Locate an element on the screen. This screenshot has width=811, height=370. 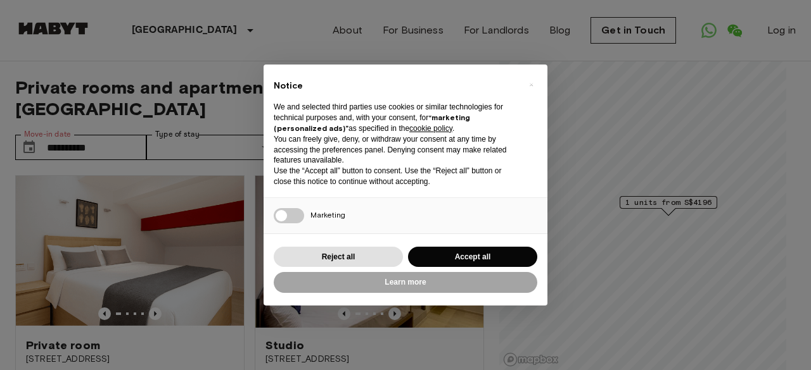
span: Marketing is located at coordinates (327, 215).